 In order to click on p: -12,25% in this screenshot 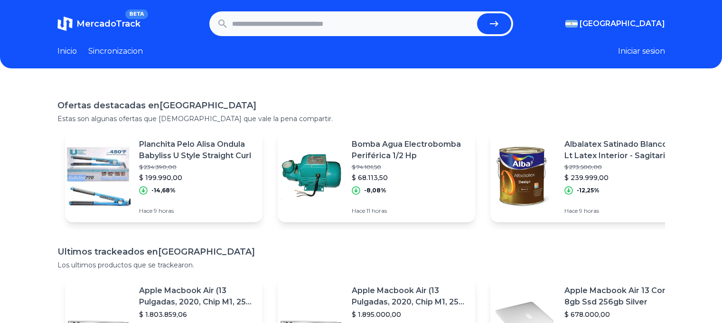, I will do `click(588, 190)`.